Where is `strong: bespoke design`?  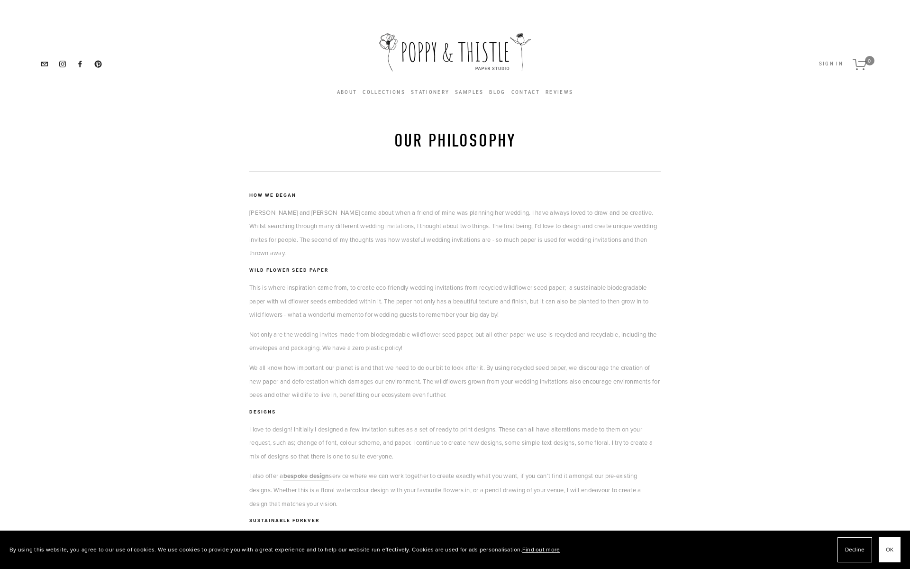
strong: bespoke design is located at coordinates (306, 476).